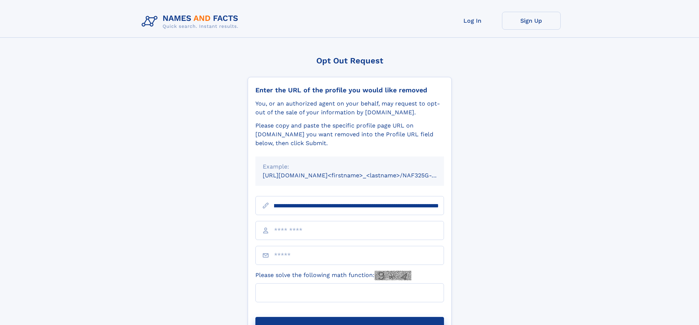  What do you see at coordinates (350, 61) in the screenshot?
I see `div: Opt Out Request` at bounding box center [350, 61].